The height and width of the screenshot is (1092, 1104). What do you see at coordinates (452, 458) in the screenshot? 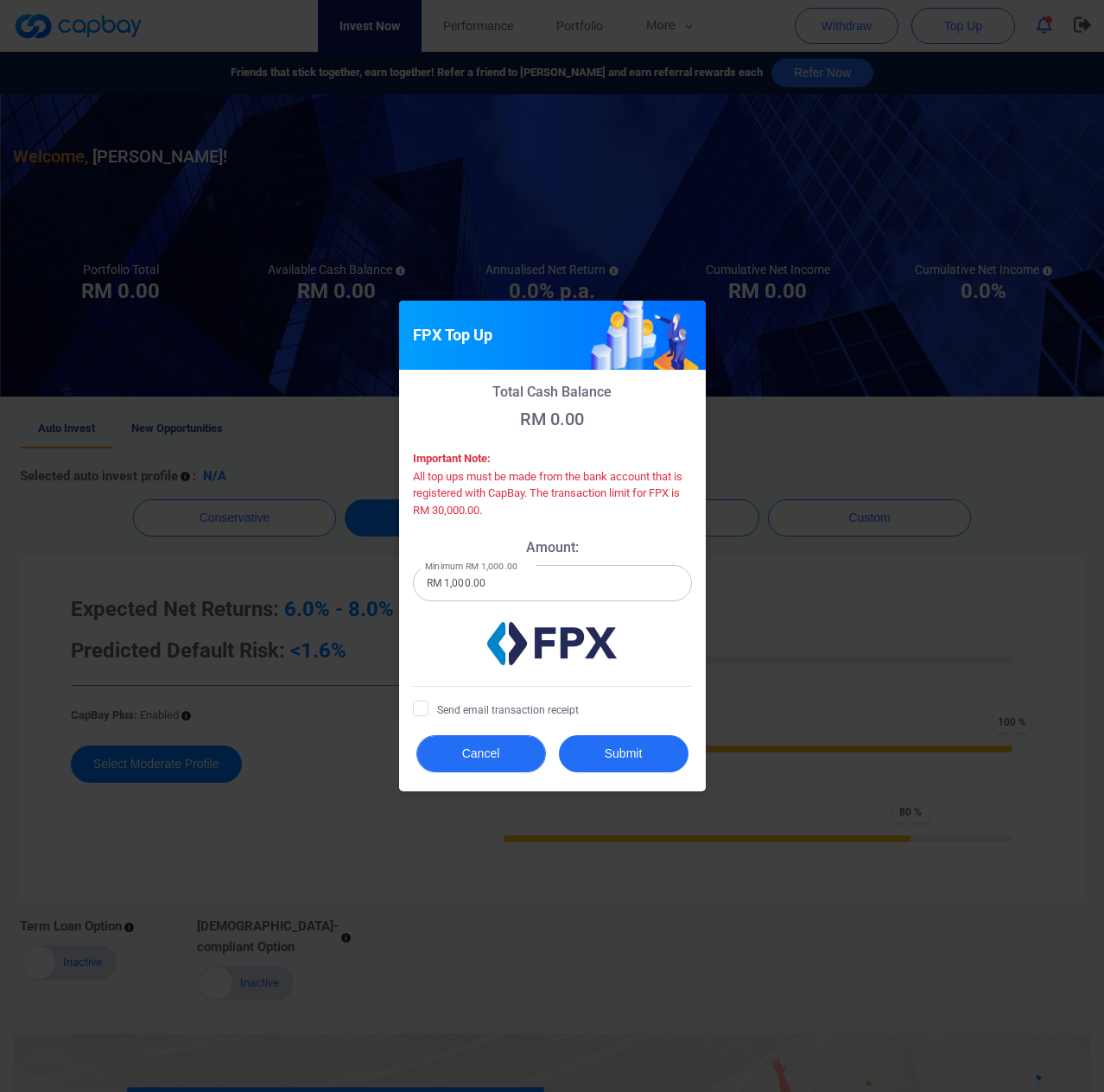
I see `strong: Important Note:` at bounding box center [452, 458].